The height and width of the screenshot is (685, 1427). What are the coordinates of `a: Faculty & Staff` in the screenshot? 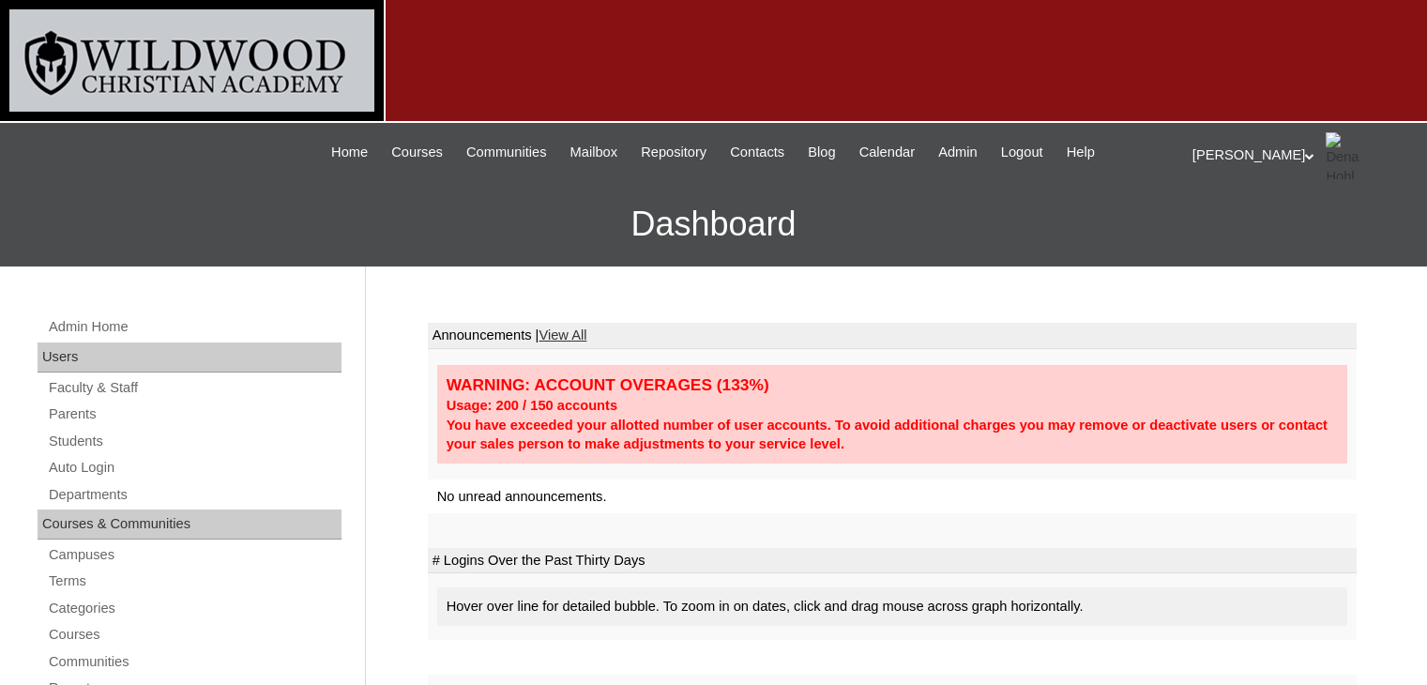 It's located at (194, 388).